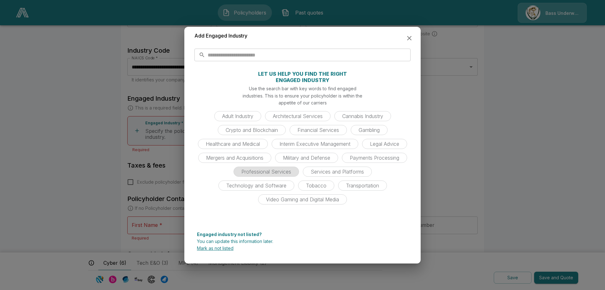  Describe the element at coordinates (337, 171) in the screenshot. I see `span: Services and Platforms` at that location.